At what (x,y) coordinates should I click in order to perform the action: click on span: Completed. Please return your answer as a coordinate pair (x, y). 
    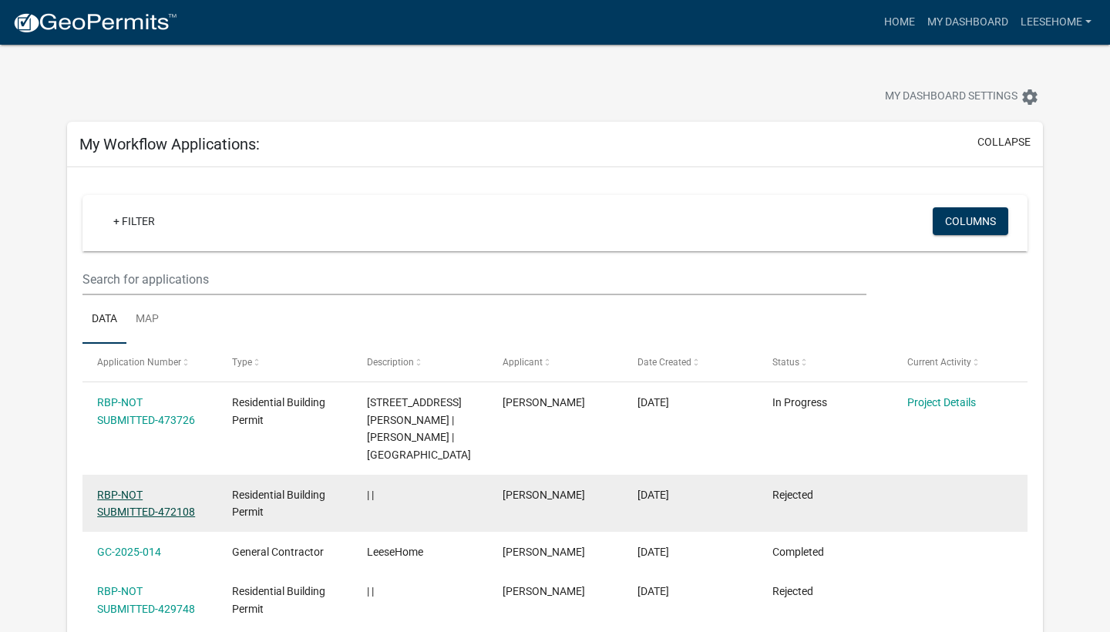
    Looking at the image, I should click on (798, 552).